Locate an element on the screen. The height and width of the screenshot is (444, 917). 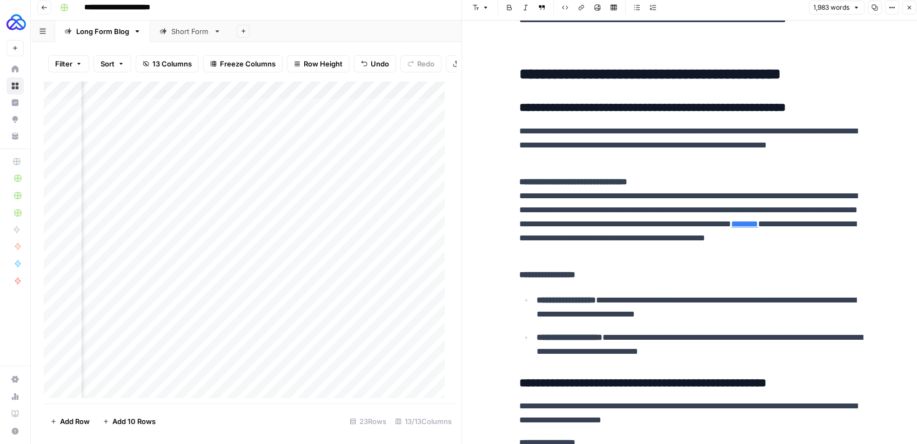
a: Long Form Blog is located at coordinates (103, 31).